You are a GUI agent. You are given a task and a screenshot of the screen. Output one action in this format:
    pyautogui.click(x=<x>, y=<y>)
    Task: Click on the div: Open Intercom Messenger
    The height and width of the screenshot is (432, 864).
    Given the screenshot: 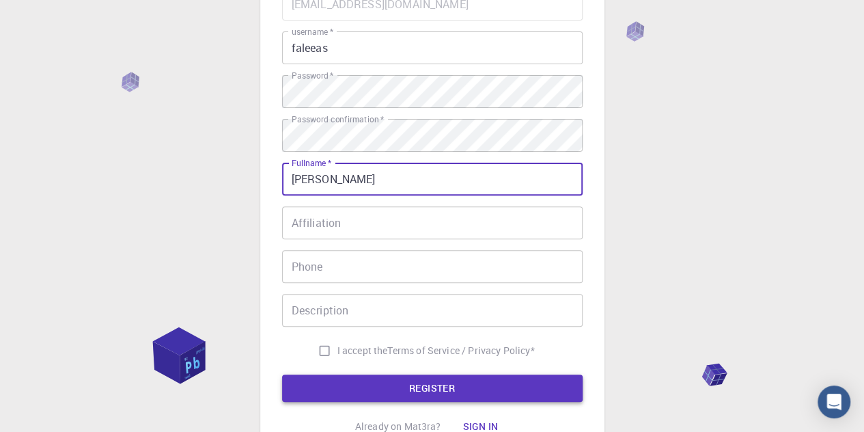 What is the action you would take?
    pyautogui.click(x=834, y=402)
    